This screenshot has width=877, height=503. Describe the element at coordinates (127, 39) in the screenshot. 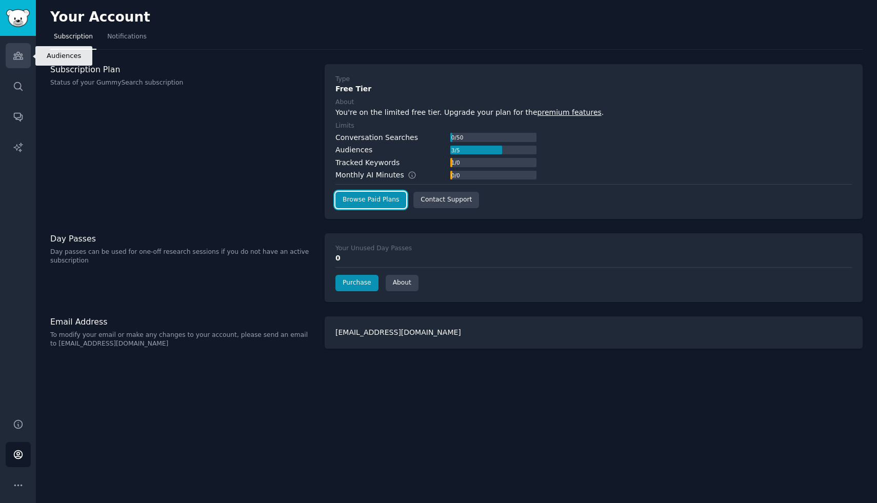

I see `a: Notifications` at that location.